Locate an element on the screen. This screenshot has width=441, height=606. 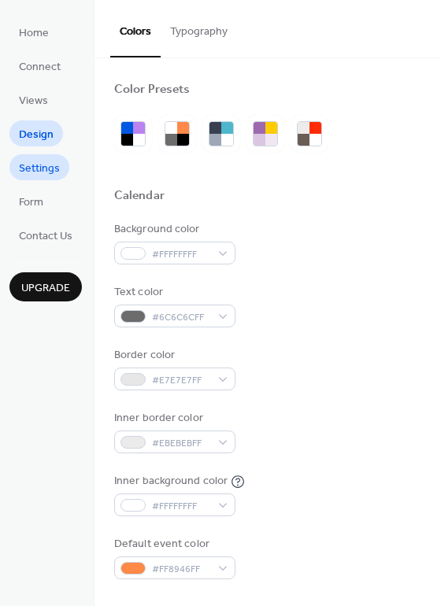
a: Settings is located at coordinates (39, 167).